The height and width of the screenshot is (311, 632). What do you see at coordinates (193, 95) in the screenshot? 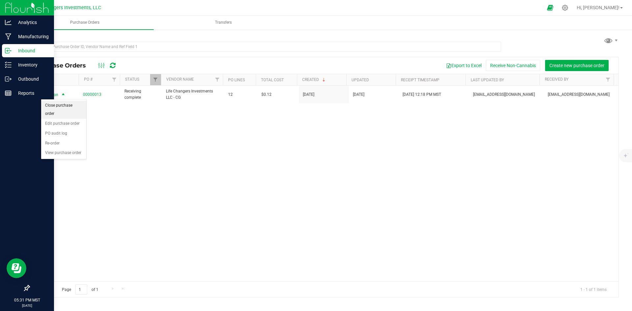
I see `span: Life Changers Investments LLC - CG` at bounding box center [193, 95].